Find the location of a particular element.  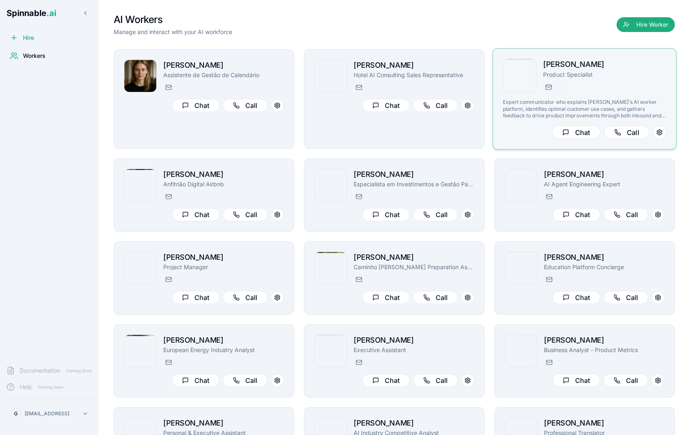

img: Gloria Simon is located at coordinates (331, 268).